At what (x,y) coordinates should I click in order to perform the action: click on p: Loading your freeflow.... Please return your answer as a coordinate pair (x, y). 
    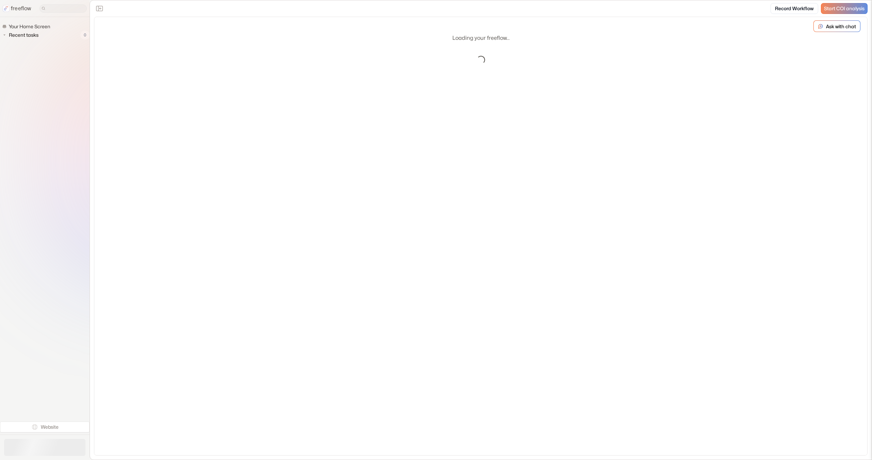
    Looking at the image, I should click on (481, 38).